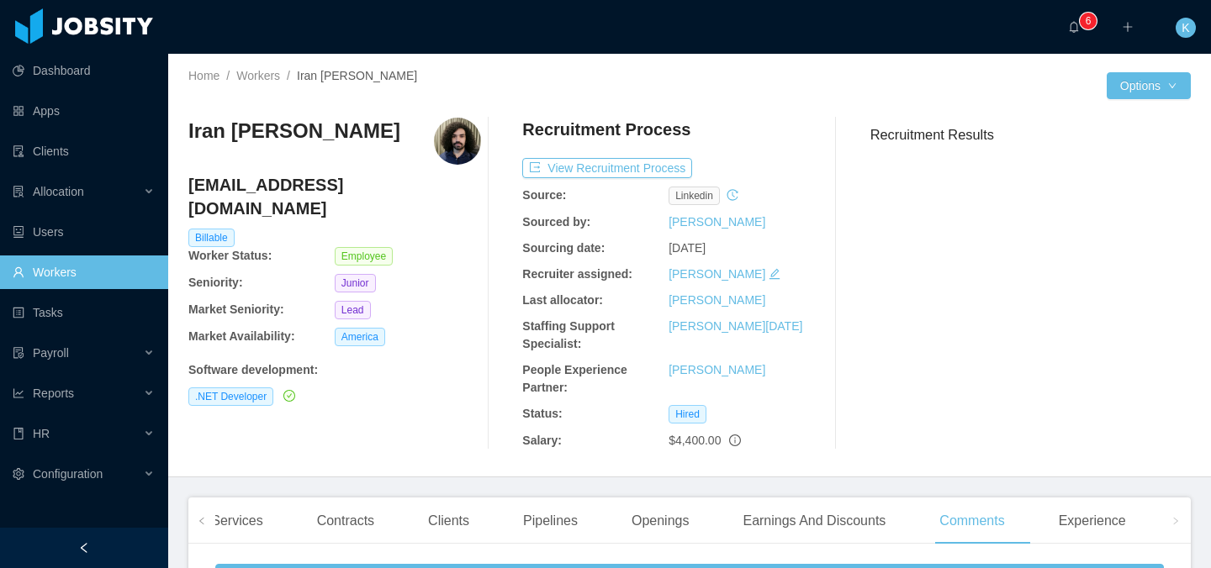 This screenshot has height=568, width=1211. Describe the element at coordinates (556, 222) in the screenshot. I see `b: Sourced by:` at that location.